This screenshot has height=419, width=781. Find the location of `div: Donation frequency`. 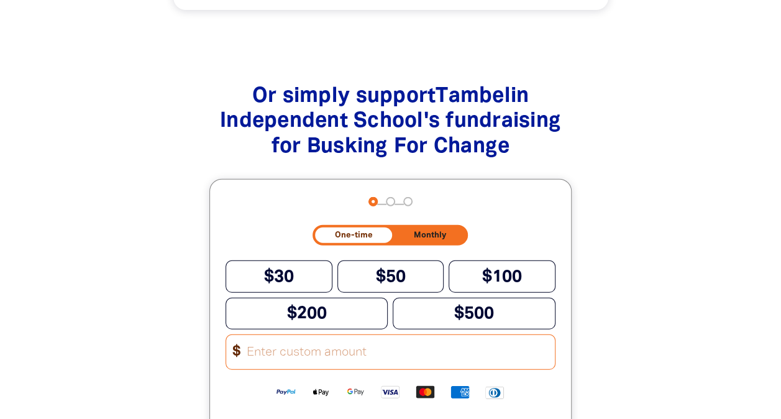

div: Donation frequency is located at coordinates (390, 235).